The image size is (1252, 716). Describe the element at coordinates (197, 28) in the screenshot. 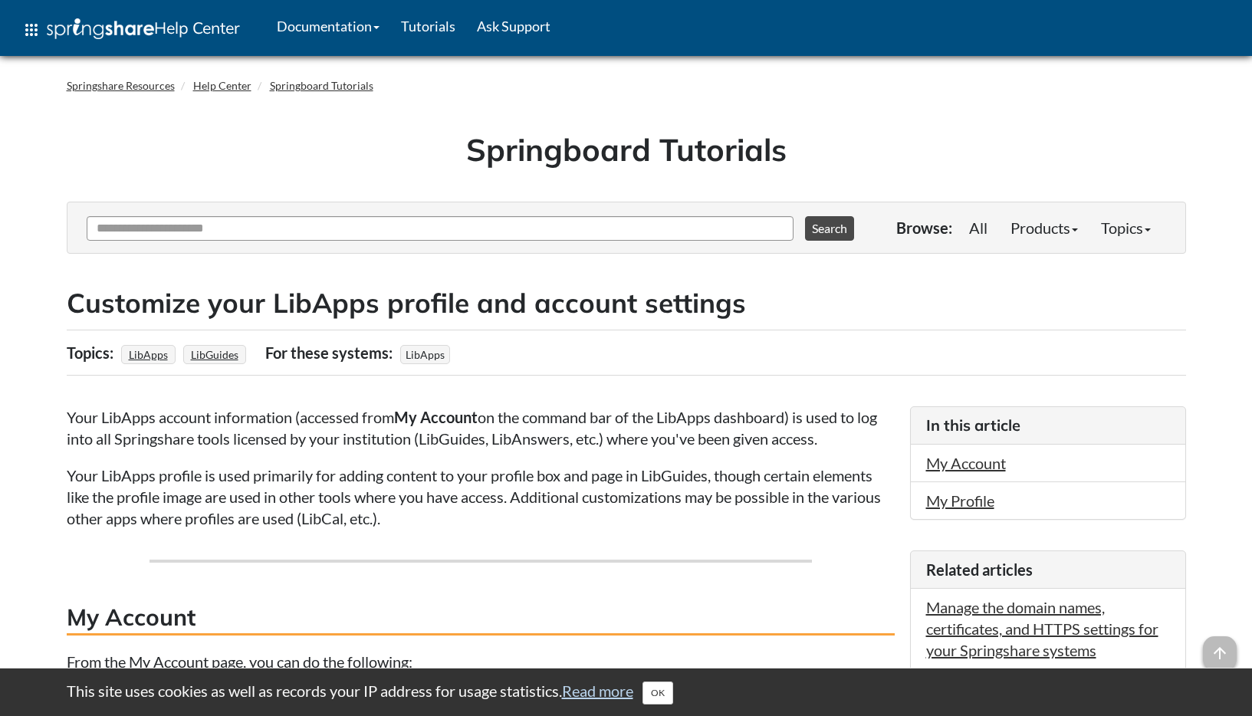

I see `span: Help Center` at that location.